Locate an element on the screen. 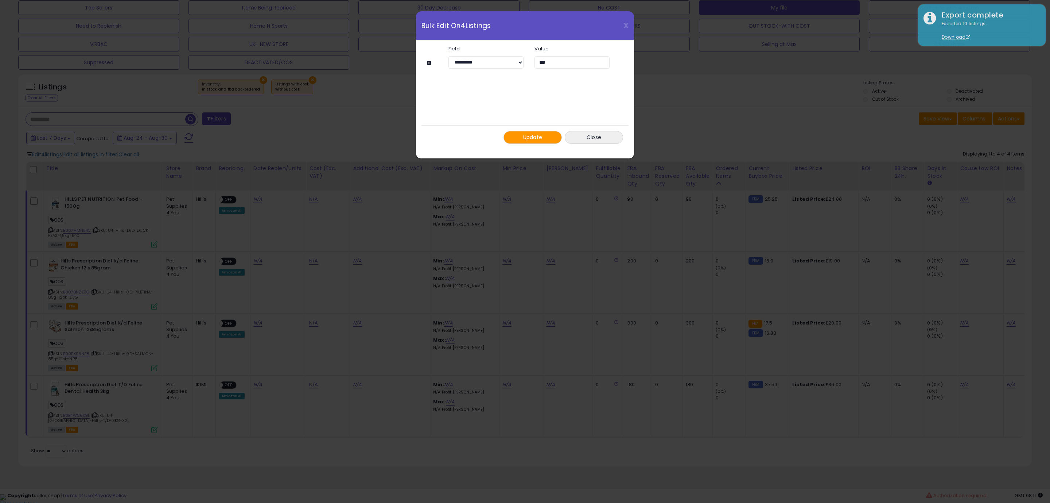 This screenshot has height=503, width=1050. span: Bulk Edit On 4 Listings is located at coordinates (456, 26).